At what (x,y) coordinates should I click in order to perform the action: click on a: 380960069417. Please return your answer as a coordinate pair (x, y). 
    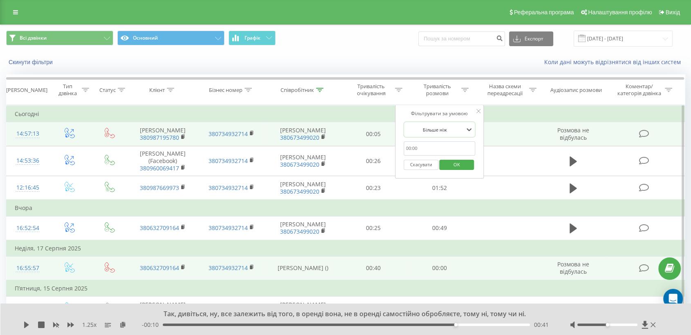
    Looking at the image, I should click on (159, 168).